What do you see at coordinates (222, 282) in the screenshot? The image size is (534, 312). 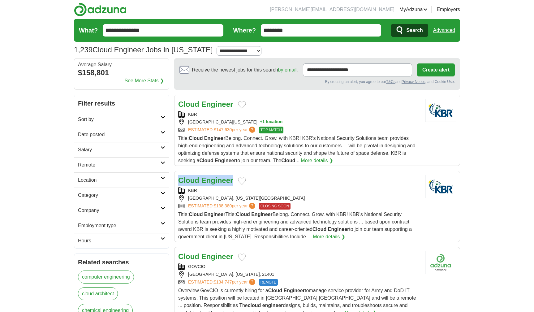 I see `a: ESTIMATED:$134,747per year?` at bounding box center [222, 282].